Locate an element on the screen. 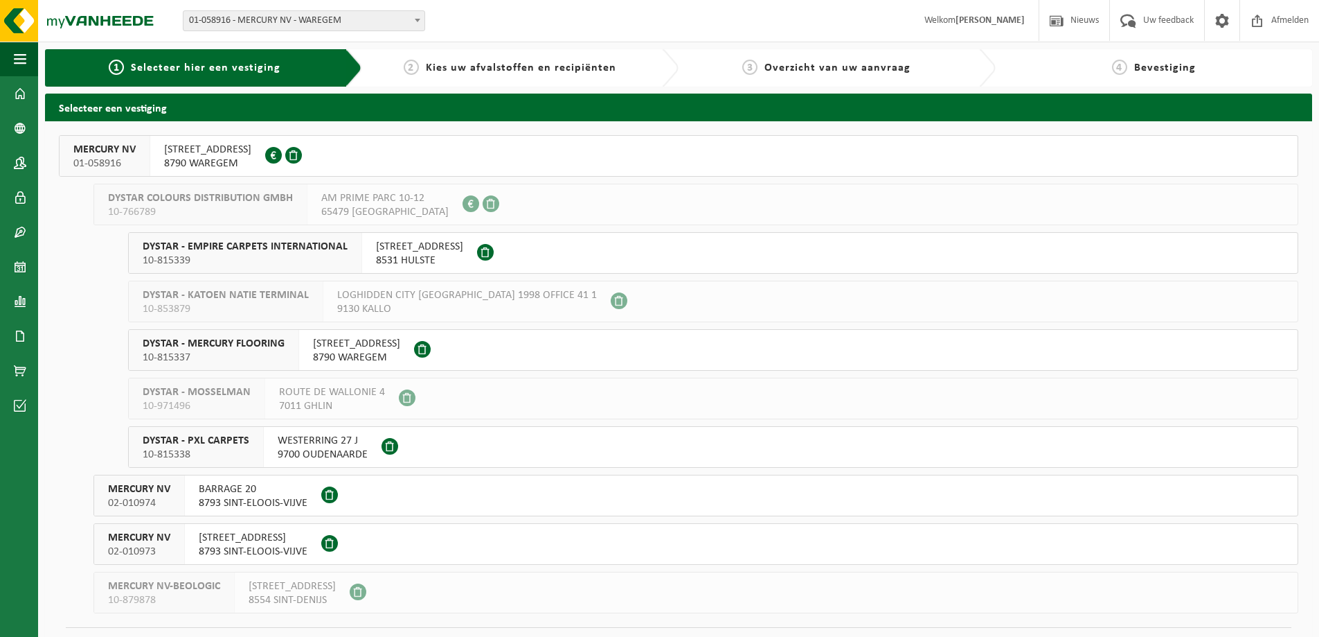 The image size is (1319, 637). span: 8531 HULSTE is located at coordinates (420, 260).